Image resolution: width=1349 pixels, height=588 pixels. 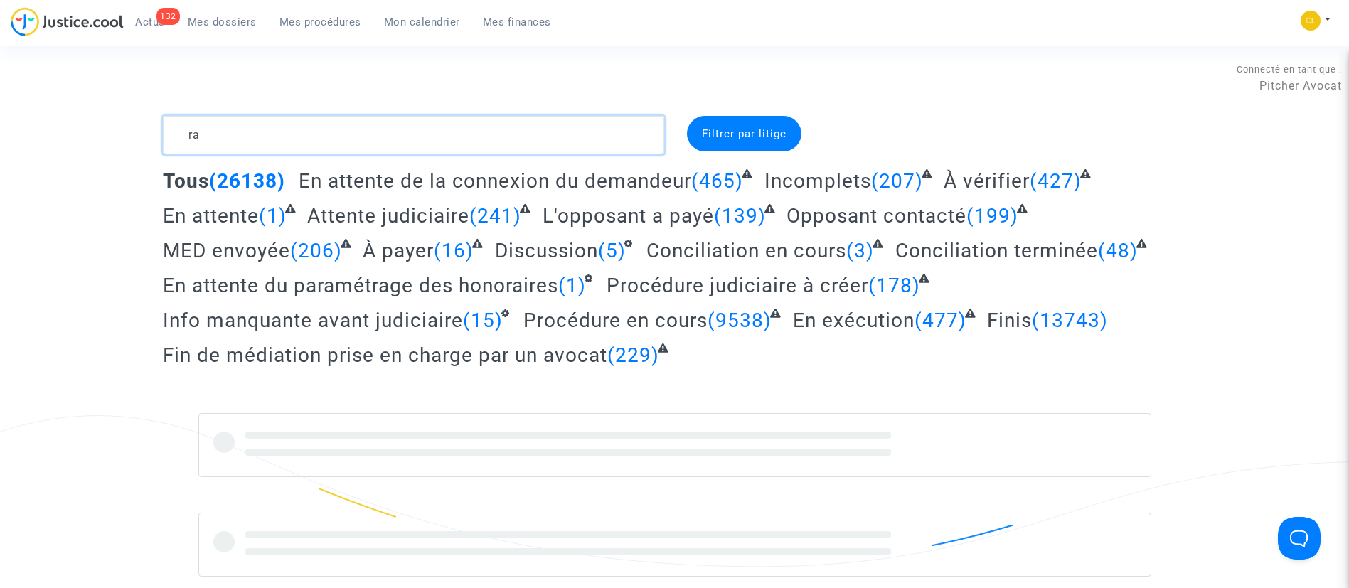 I want to click on span: (13743), so click(x=1069, y=320).